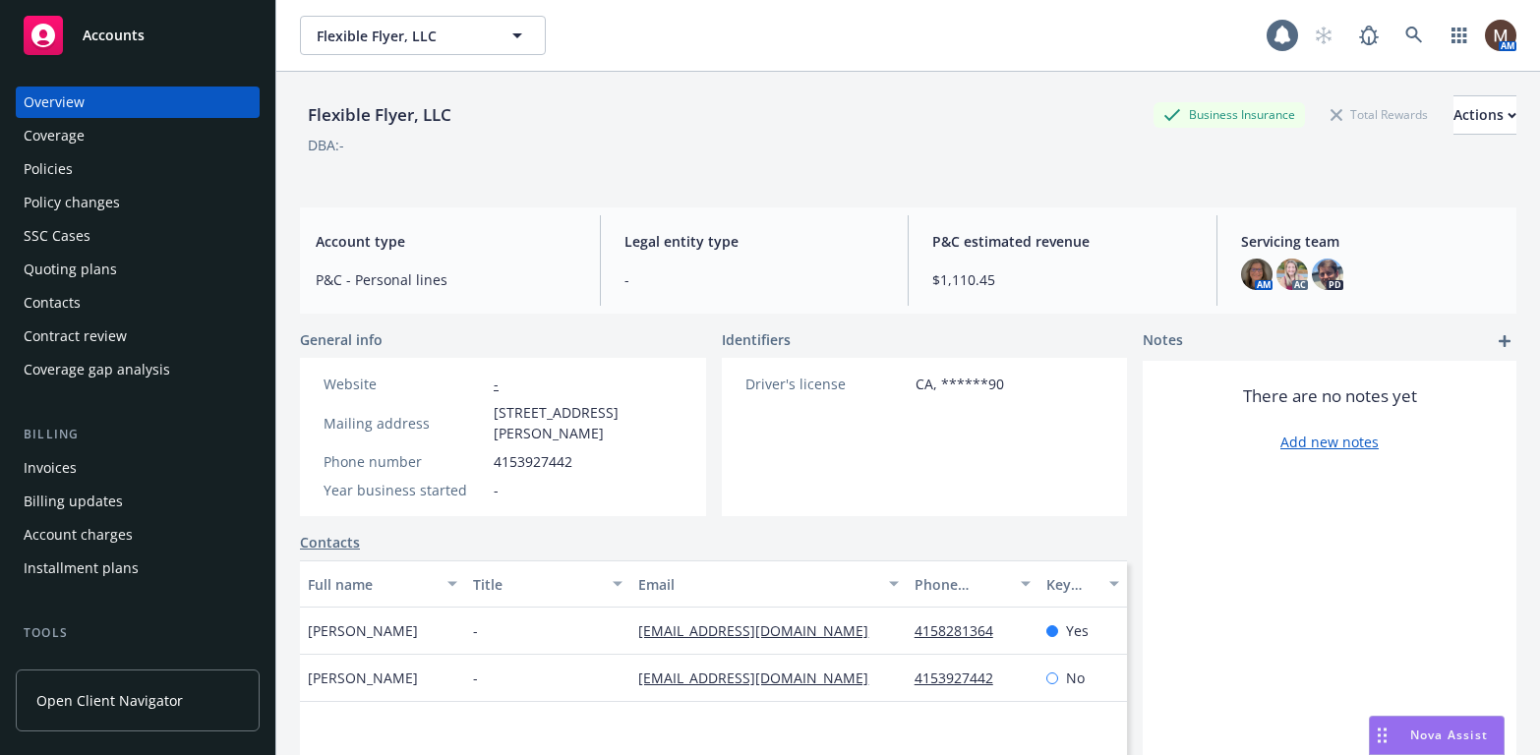 The image size is (1540, 755). What do you see at coordinates (1075, 677) in the screenshot?
I see `span: No` at bounding box center [1075, 677].